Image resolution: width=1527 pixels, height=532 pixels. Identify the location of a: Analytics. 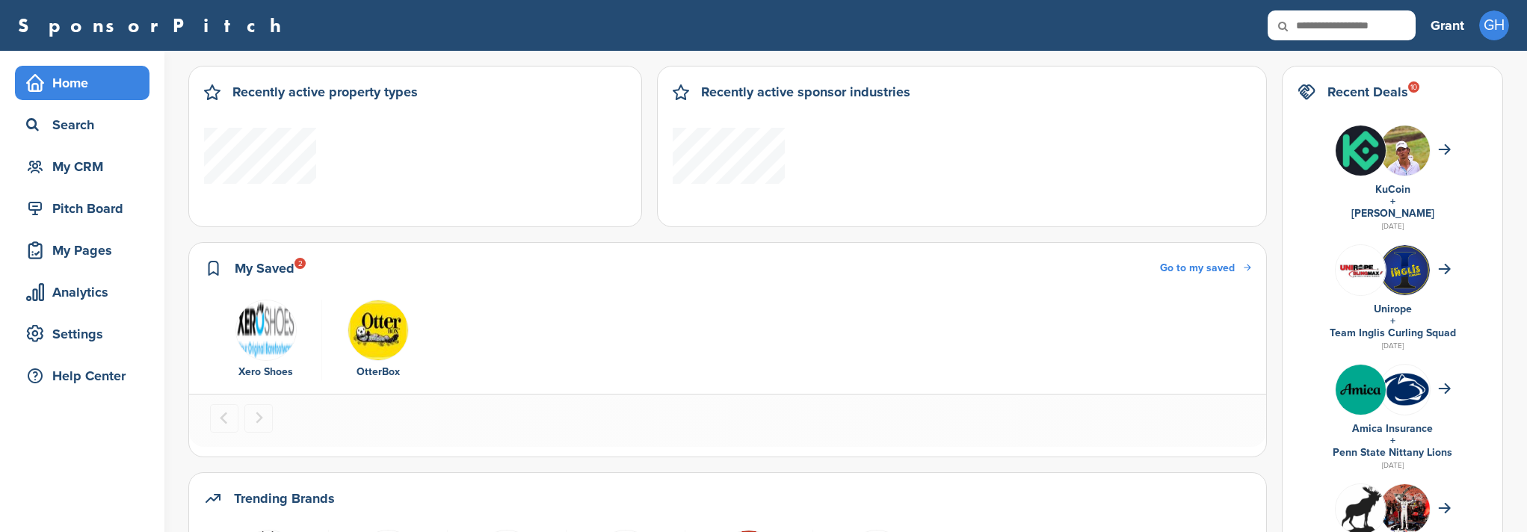
(82, 292).